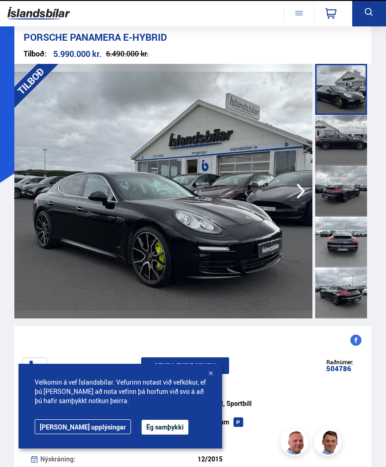  Describe the element at coordinates (163, 191) in the screenshot. I see `img: 3526156.jpeg` at that location.